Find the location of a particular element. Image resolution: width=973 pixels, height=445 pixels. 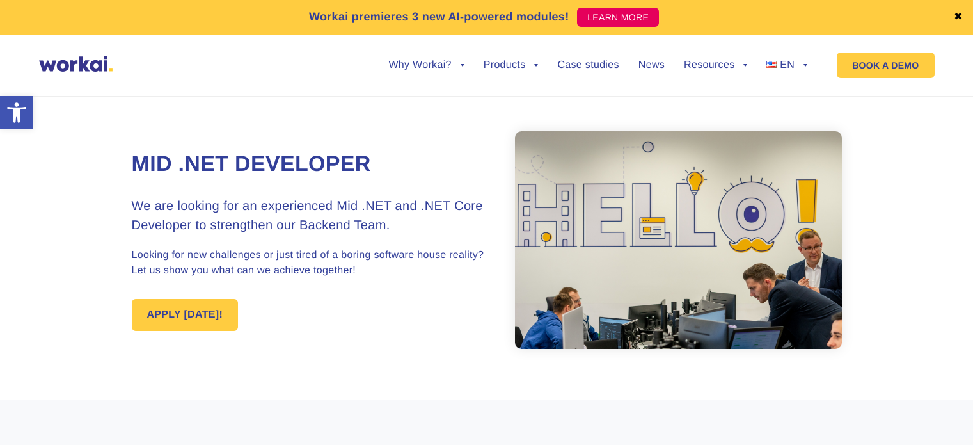

a: BOOK A DEMO is located at coordinates (885, 65).